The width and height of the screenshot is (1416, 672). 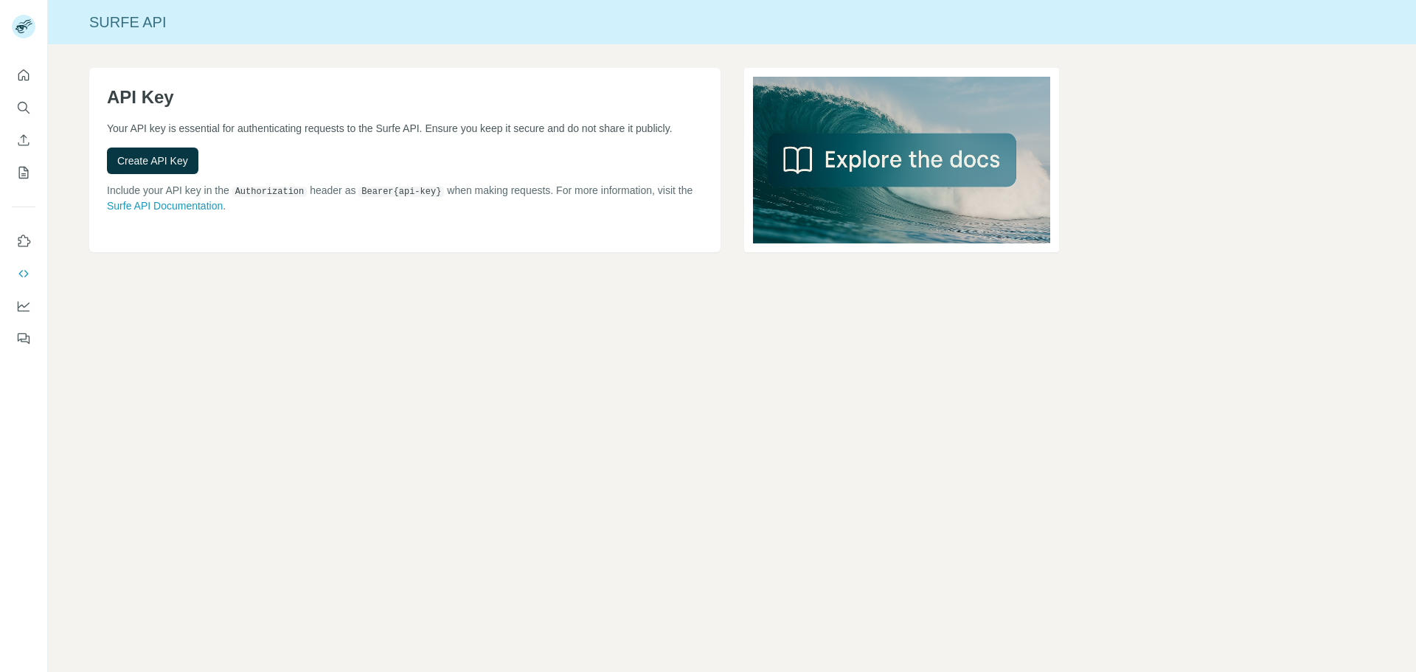 What do you see at coordinates (24, 75) in the screenshot?
I see `button: Quick start` at bounding box center [24, 75].